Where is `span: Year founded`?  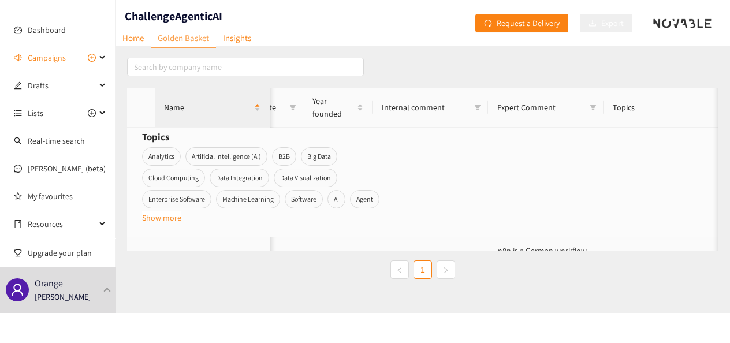 span: Year founded is located at coordinates (333, 107).